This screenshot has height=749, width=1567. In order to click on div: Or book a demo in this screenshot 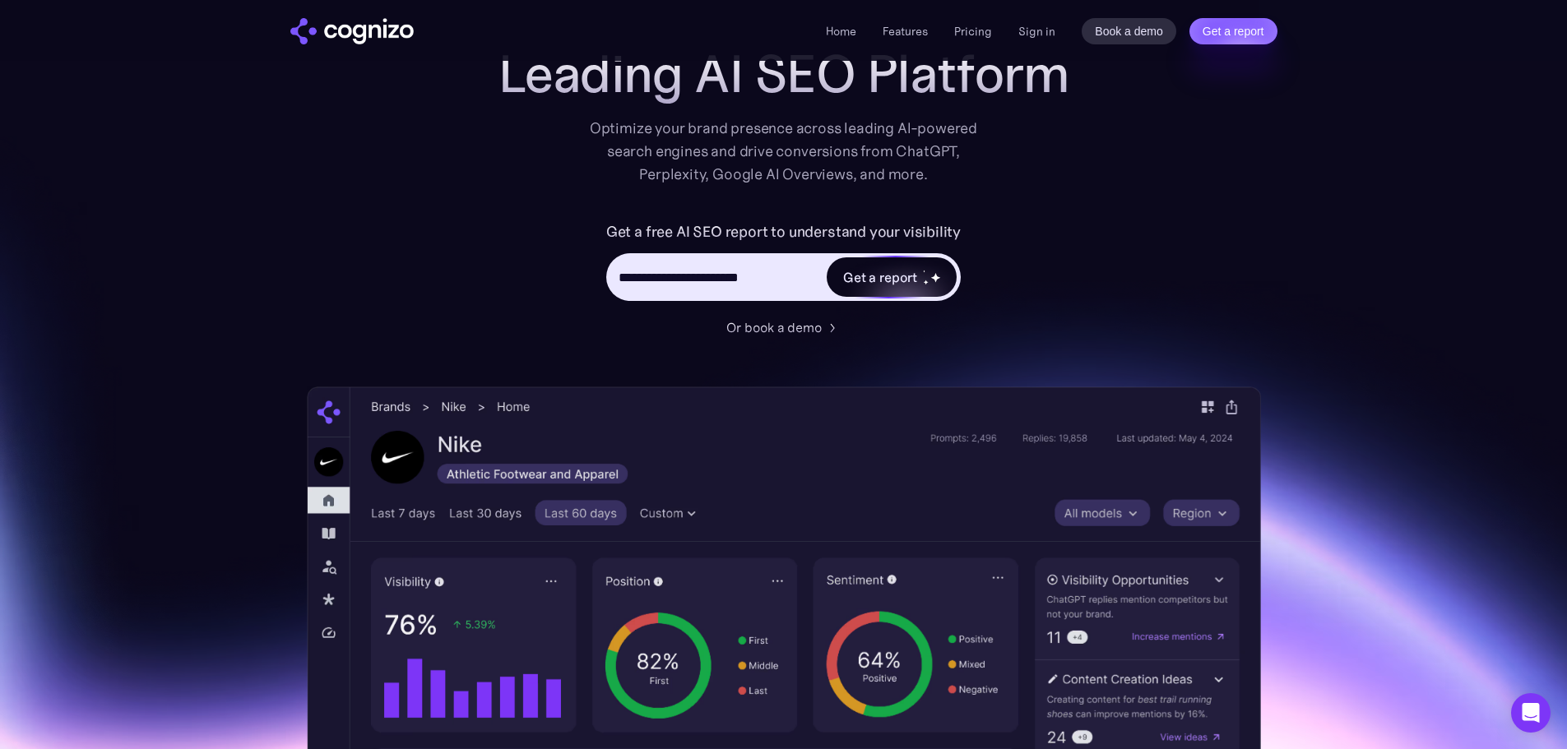, I will do `click(774, 327)`.